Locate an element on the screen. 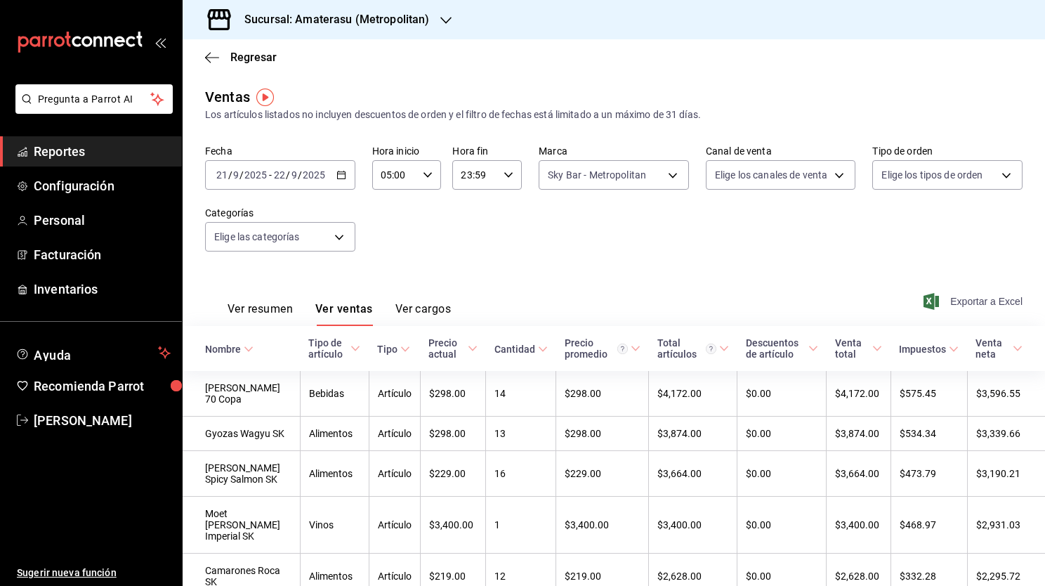 The width and height of the screenshot is (1045, 586). td: 16 is located at coordinates (521, 473).